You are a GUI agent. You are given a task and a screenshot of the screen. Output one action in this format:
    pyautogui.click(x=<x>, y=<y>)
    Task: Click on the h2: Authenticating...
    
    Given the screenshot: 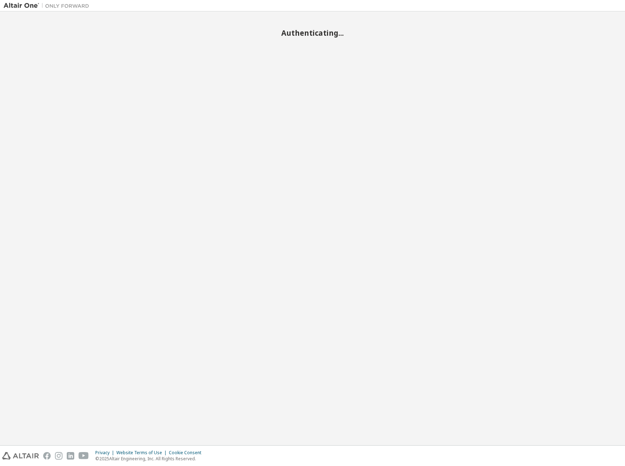 What is the action you would take?
    pyautogui.click(x=313, y=33)
    